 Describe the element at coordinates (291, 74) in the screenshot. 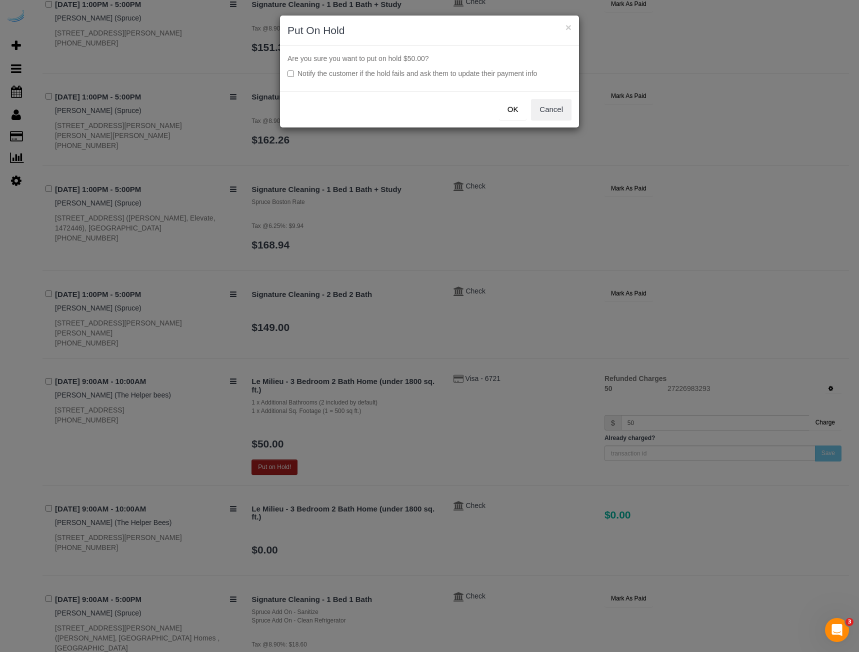

I see `input: Notify the customer if the hold fails and ask them to update their payment info` at that location.